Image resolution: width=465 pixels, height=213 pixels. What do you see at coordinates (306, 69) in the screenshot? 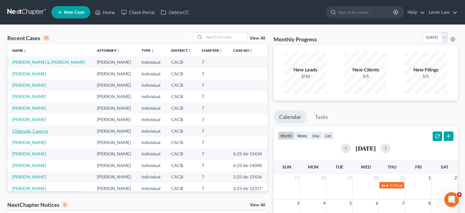
I see `div: New Leads` at bounding box center [306, 69].